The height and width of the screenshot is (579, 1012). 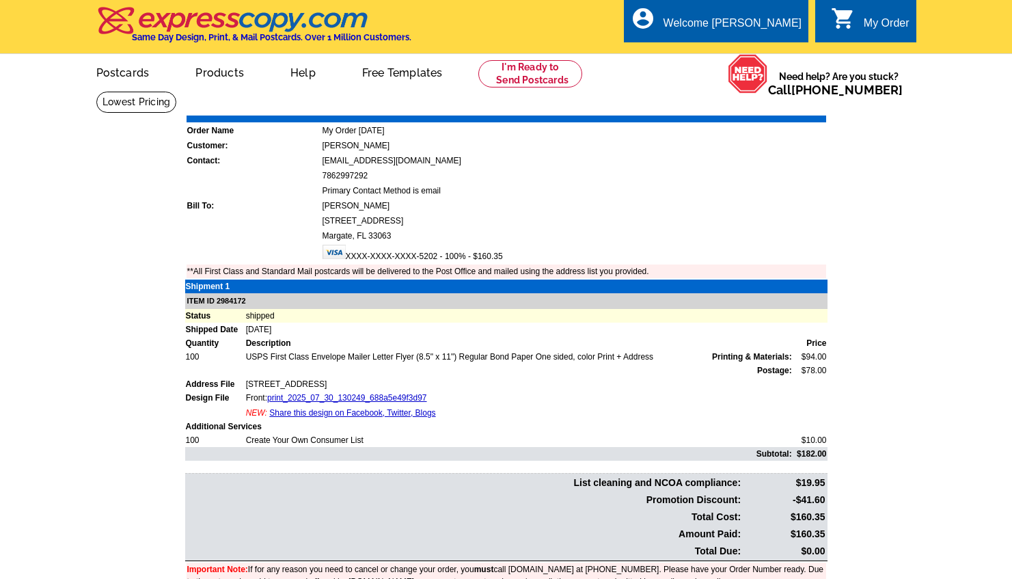 I want to click on td: $182.00, so click(x=810, y=454).